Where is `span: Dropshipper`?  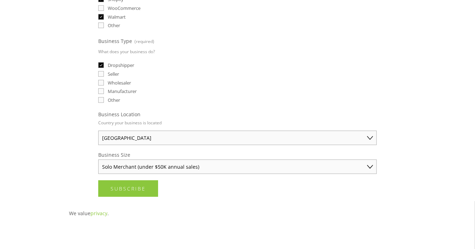 span: Dropshipper is located at coordinates (121, 65).